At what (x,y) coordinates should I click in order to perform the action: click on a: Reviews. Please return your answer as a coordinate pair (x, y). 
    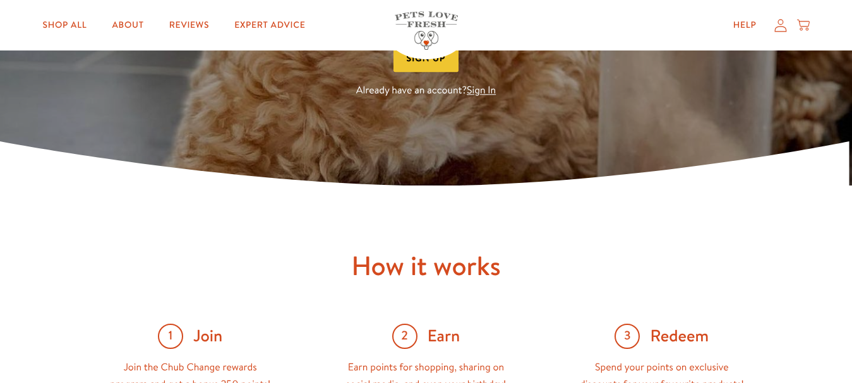
    Looking at the image, I should click on (189, 25).